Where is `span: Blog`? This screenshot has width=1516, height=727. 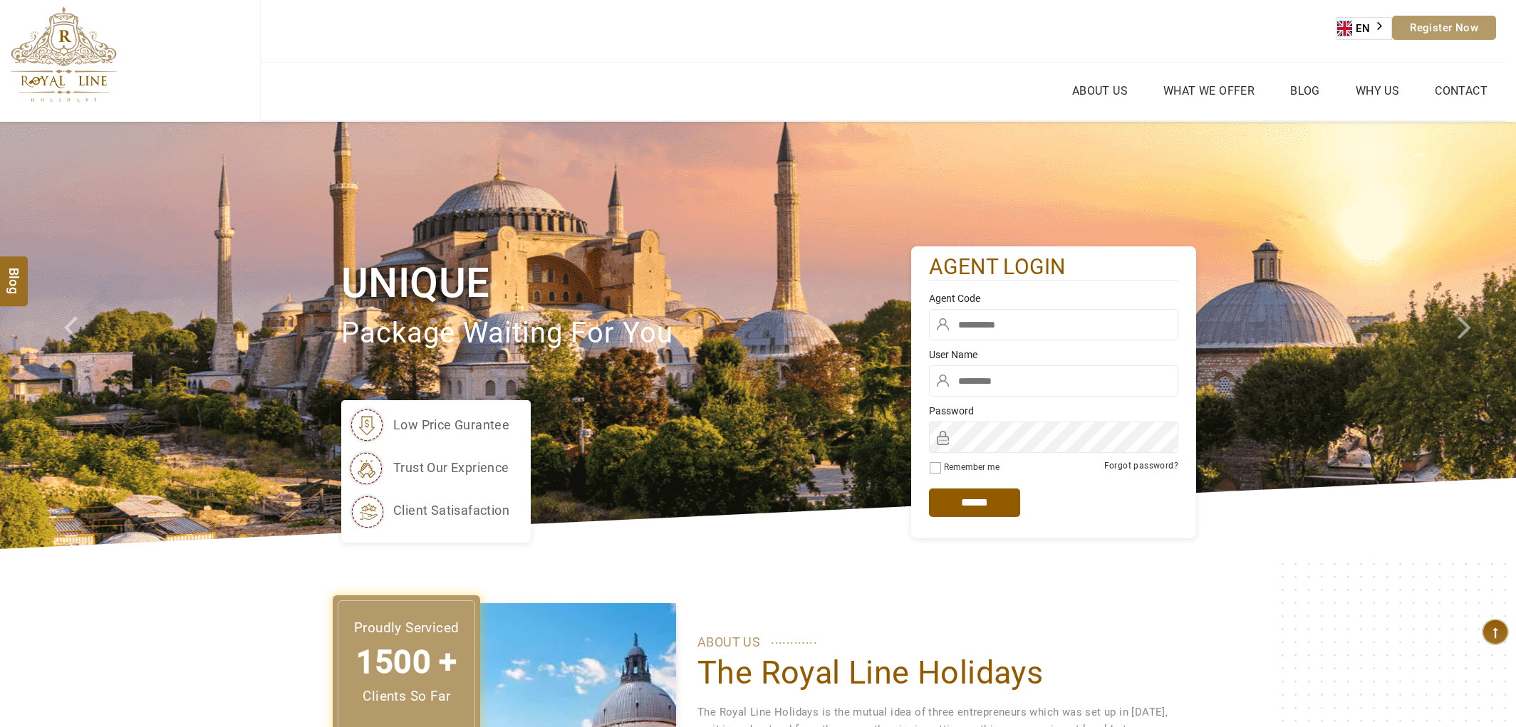 span: Blog is located at coordinates (14, 274).